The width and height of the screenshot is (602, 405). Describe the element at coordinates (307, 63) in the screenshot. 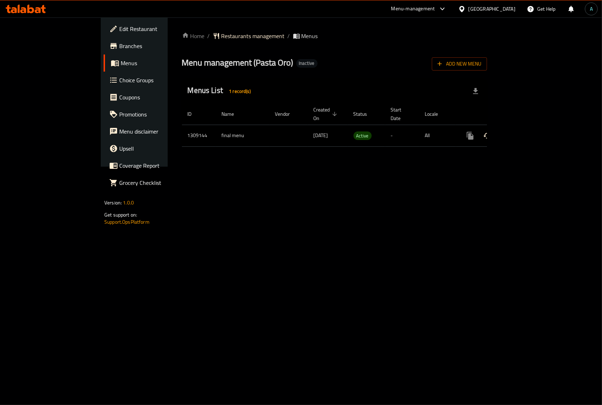

I see `span: Inactive` at that location.